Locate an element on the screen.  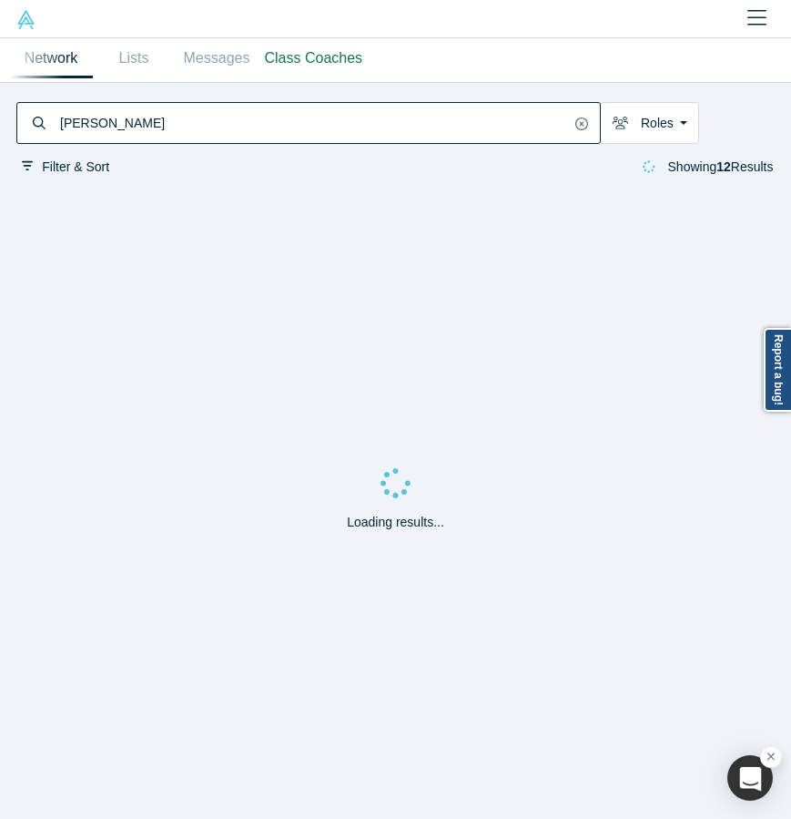
a: Network is located at coordinates (51, 58).